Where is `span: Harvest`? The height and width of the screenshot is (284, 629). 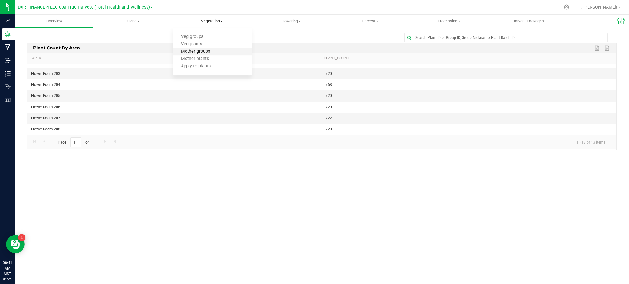
span: Harvest is located at coordinates (370, 21).